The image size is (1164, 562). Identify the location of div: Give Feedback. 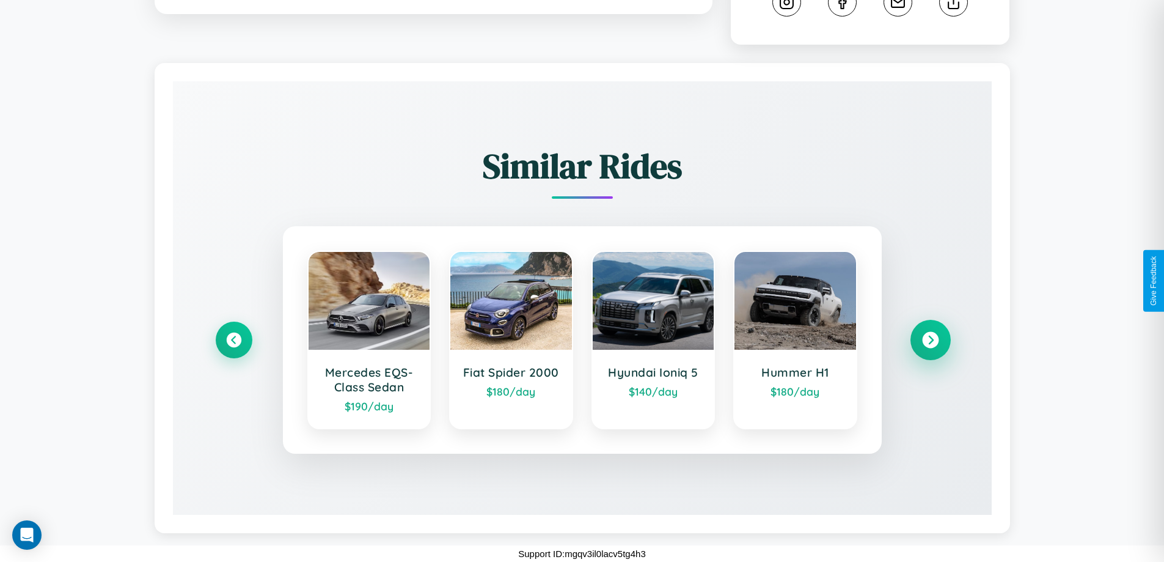
(1154, 281).